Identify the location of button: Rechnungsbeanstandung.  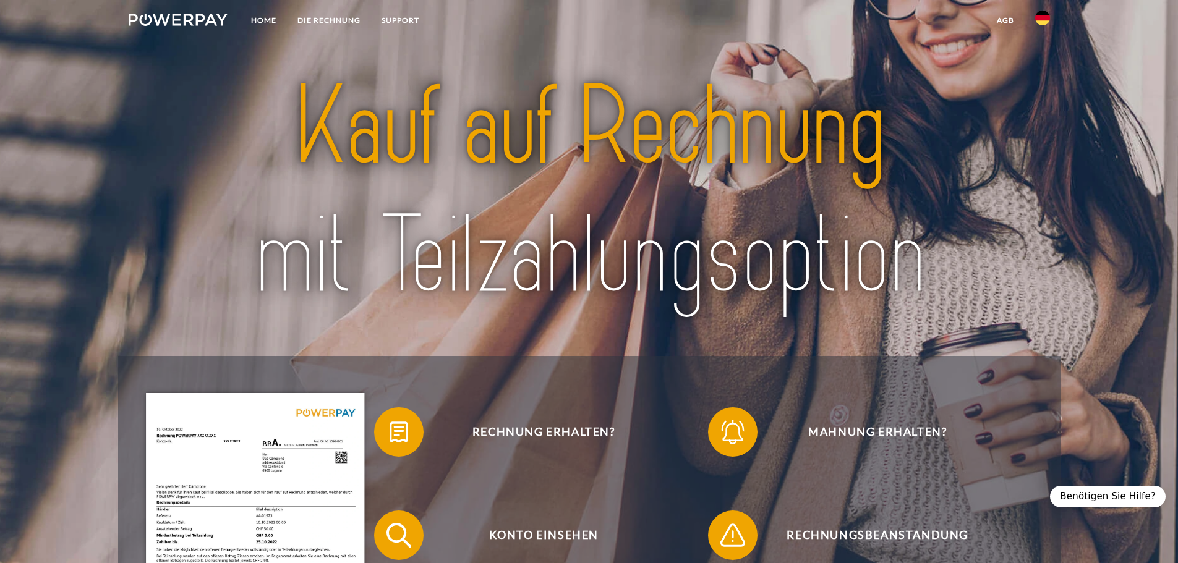
(869, 535).